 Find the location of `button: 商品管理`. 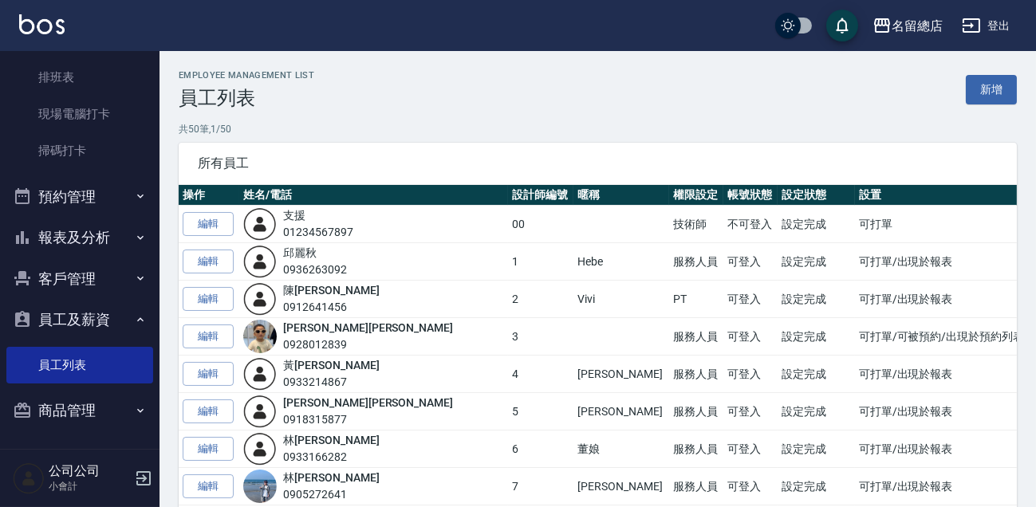

button: 商品管理 is located at coordinates (80, 411).